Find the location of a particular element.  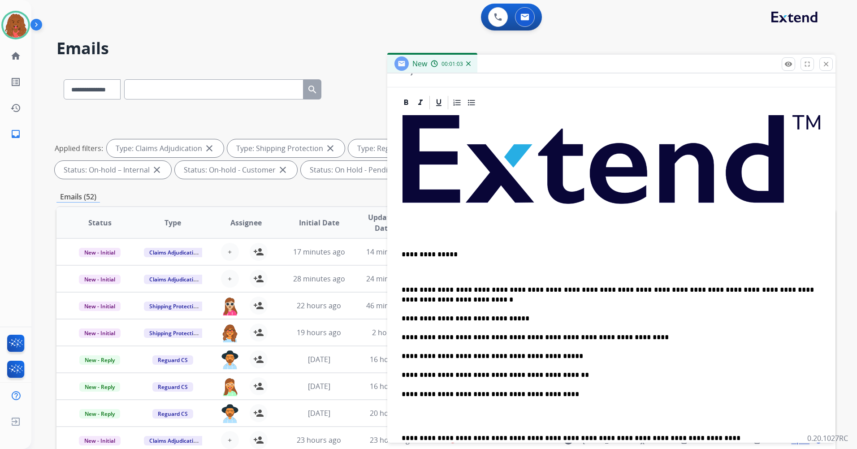

span: 46 minutes ago is located at coordinates (392, 306).